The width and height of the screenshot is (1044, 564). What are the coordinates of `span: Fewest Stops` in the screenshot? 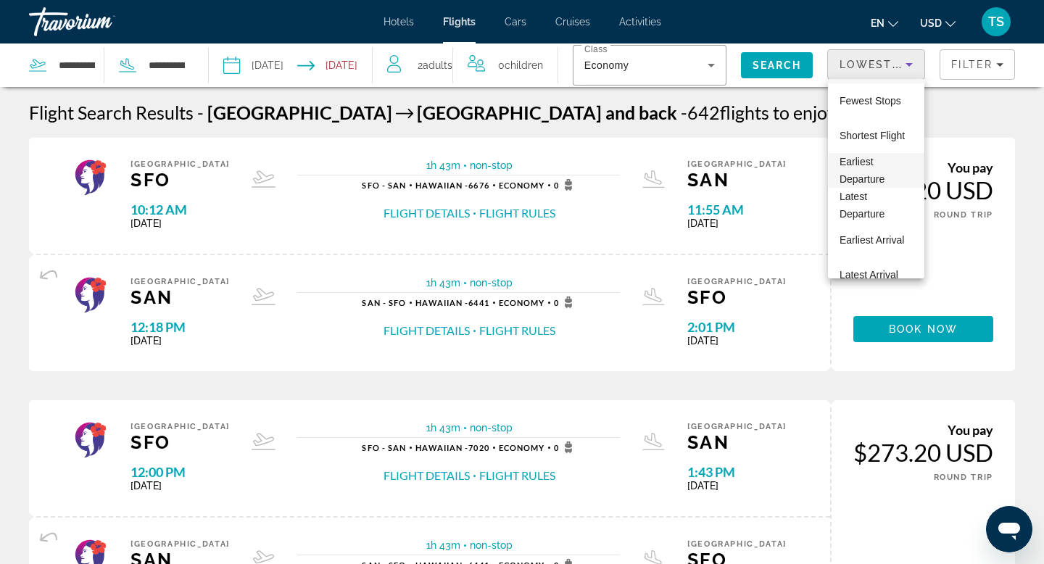 It's located at (870, 101).